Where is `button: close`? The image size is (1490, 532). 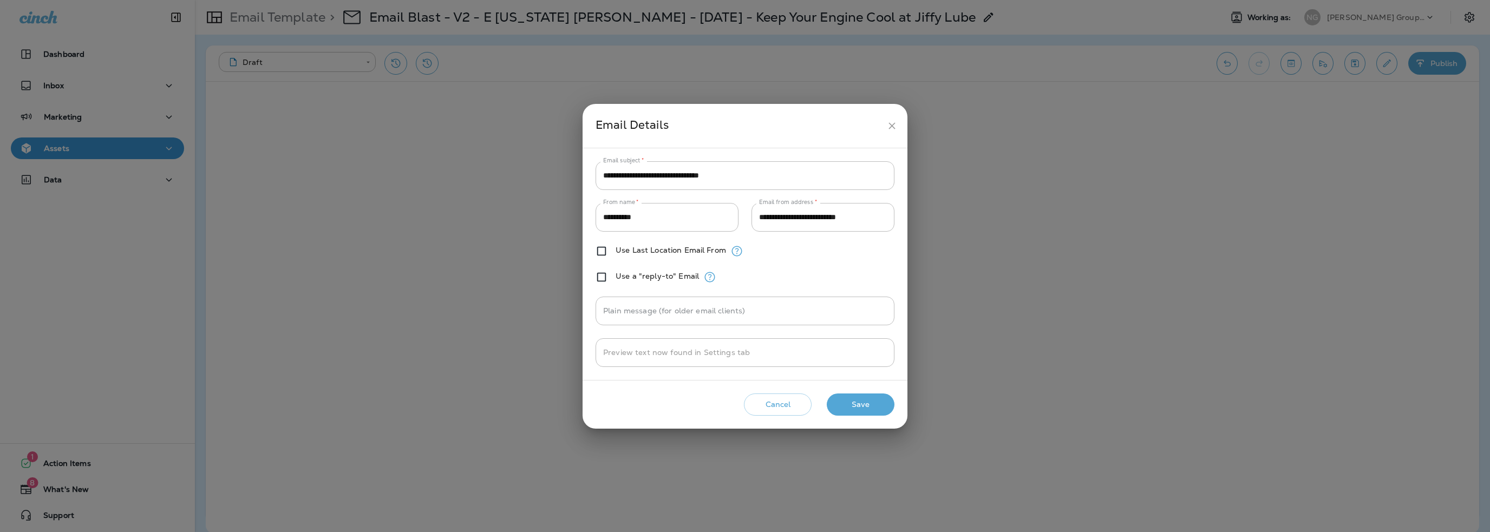
button: close is located at coordinates (891, 126).